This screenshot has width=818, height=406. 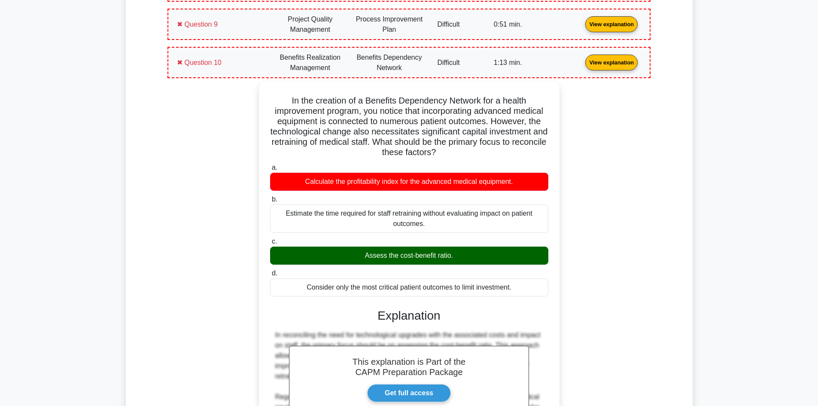 I want to click on span: b., so click(x=274, y=199).